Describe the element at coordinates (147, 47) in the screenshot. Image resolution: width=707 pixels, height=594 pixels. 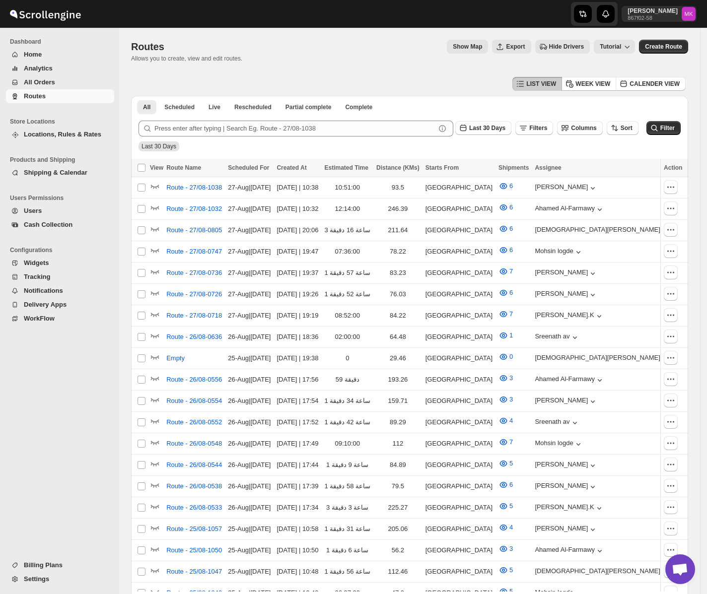
I see `span: Routes` at that location.